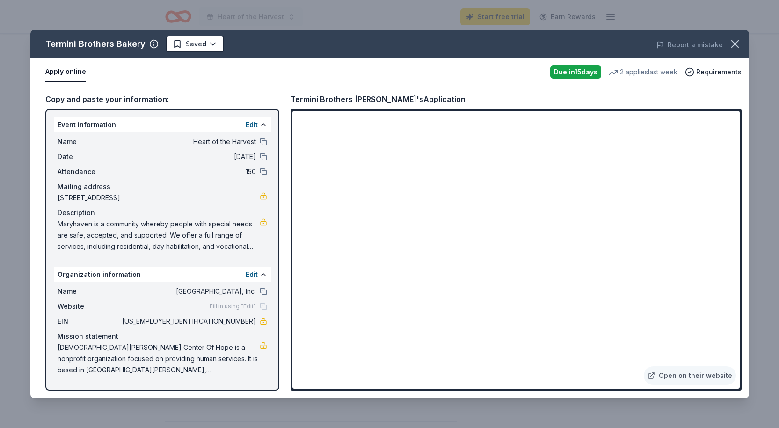 This screenshot has width=779, height=428. Describe the element at coordinates (188, 142) in the screenshot. I see `span: Heart of the Harvest` at that location.